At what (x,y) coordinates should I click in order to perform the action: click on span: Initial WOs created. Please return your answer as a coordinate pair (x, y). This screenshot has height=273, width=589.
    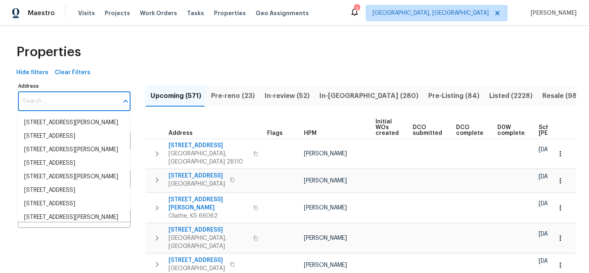
    Looking at the image, I should click on (387, 127).